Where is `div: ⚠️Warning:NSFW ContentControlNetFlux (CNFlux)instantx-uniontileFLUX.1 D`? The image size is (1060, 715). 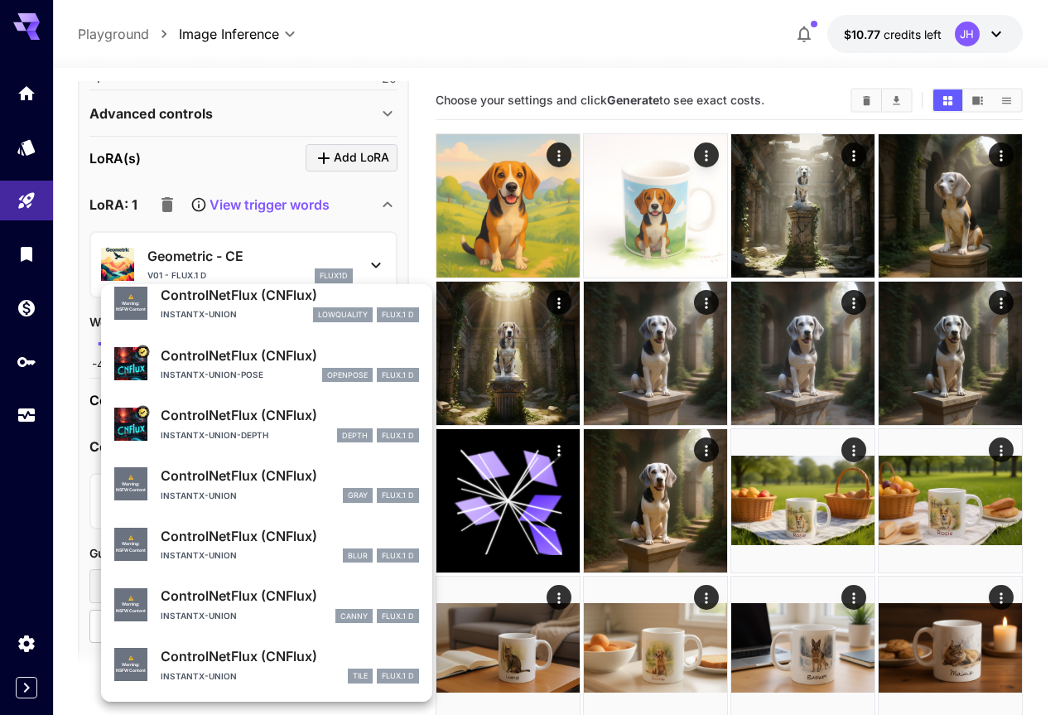
div: ⚠️Warning:NSFW ContentControlNetFlux (CNFlux)instantx-uniontileFLUX.1 D is located at coordinates (267, 664).